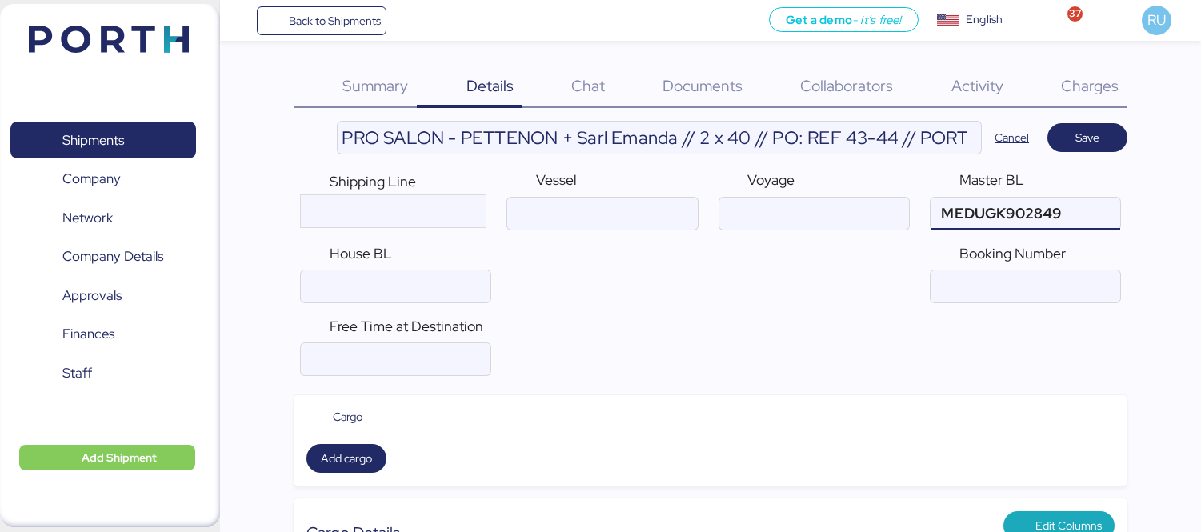  What do you see at coordinates (103, 140) in the screenshot?
I see `a: Shipments` at bounding box center [103, 140].